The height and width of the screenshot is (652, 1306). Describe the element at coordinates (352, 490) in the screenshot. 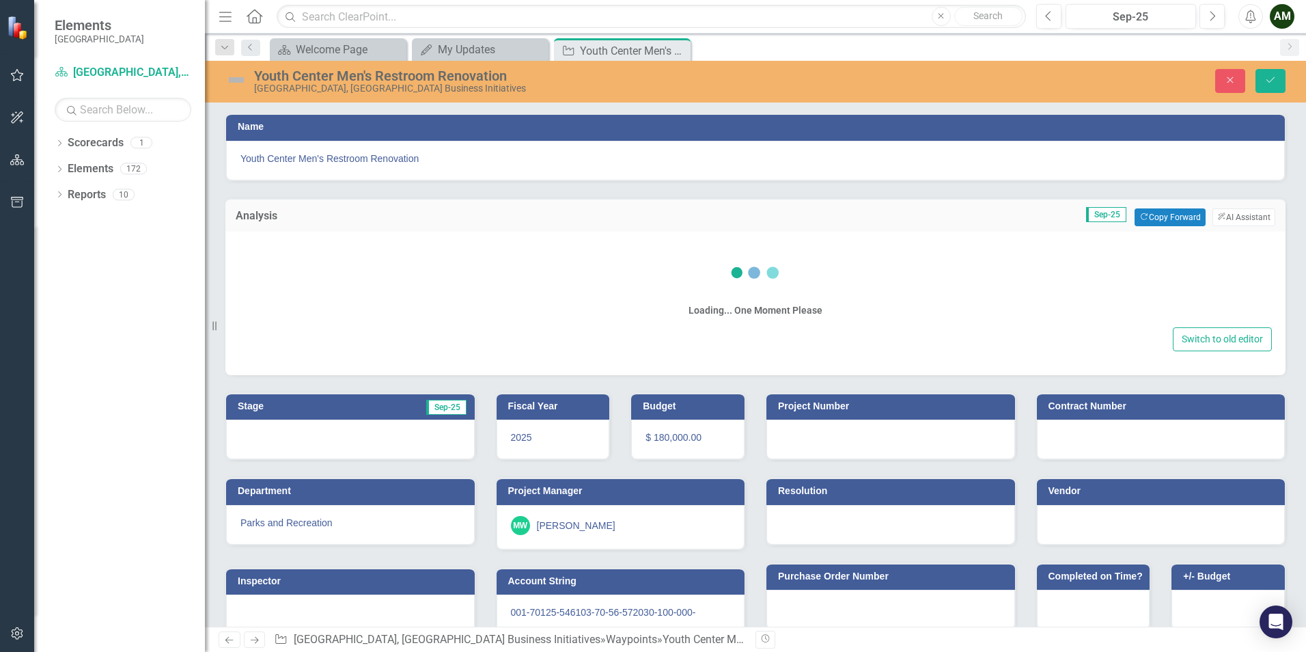

I see `h3: Department` at that location.